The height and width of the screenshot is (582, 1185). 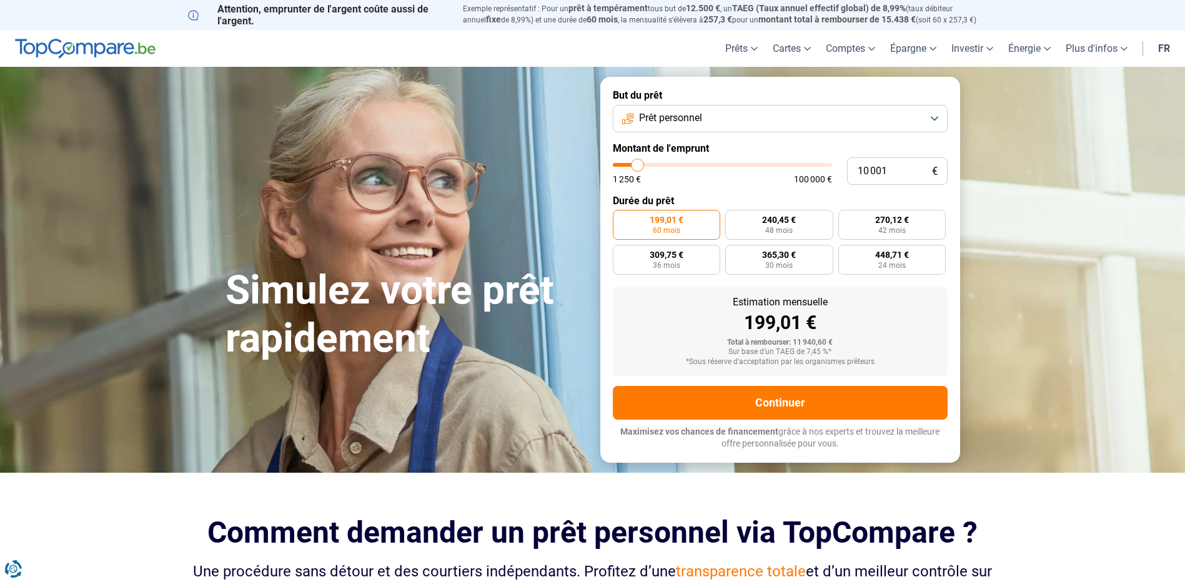 What do you see at coordinates (780, 438) in the screenshot?
I see `p: grâce à nos experts et trouvez la meilleure offre personnalisée pour vous.` at bounding box center [780, 438].